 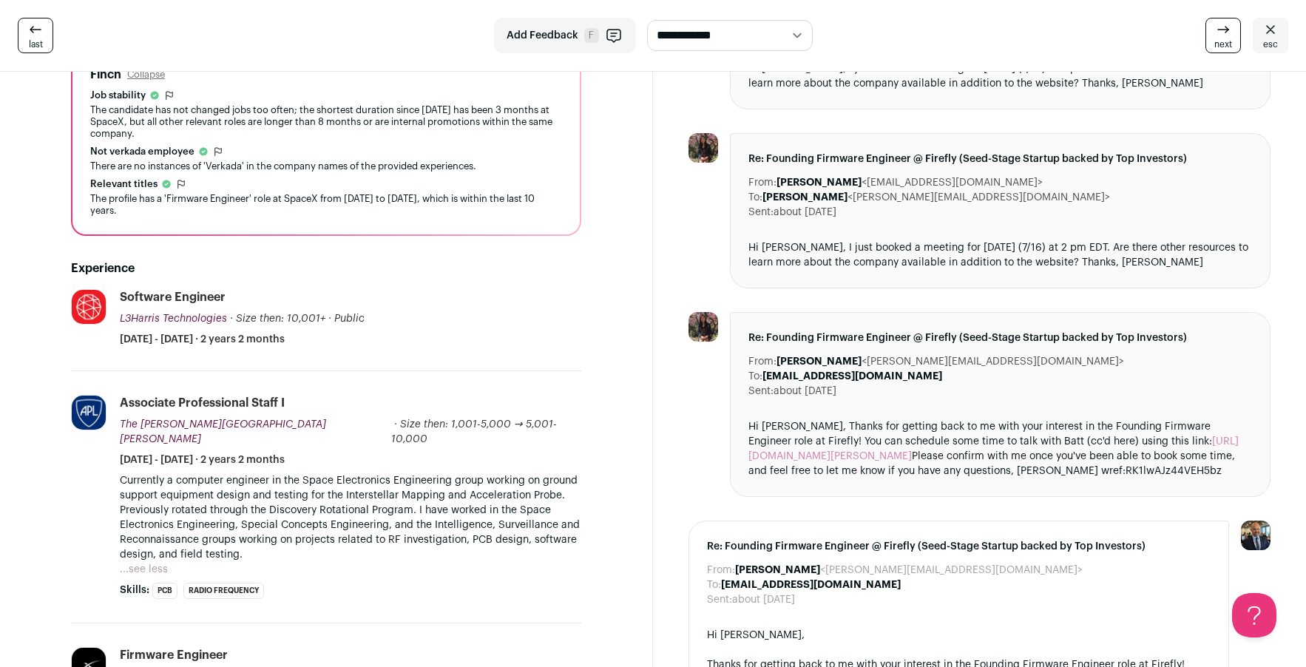 I want to click on div: There are no instances of 'Verkada' in the company names of the provided experiences., so click(x=326, y=166).